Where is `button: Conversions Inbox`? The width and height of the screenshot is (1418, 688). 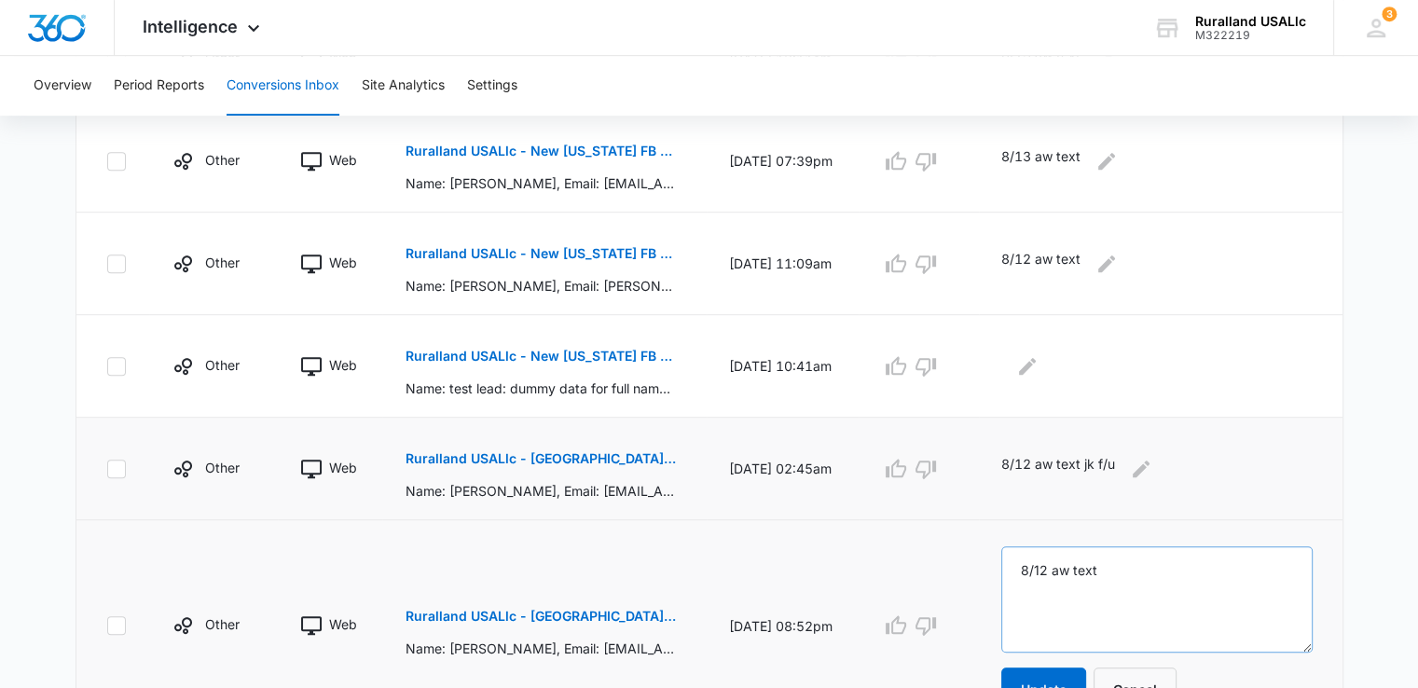
button: Conversions Inbox is located at coordinates (283, 86).